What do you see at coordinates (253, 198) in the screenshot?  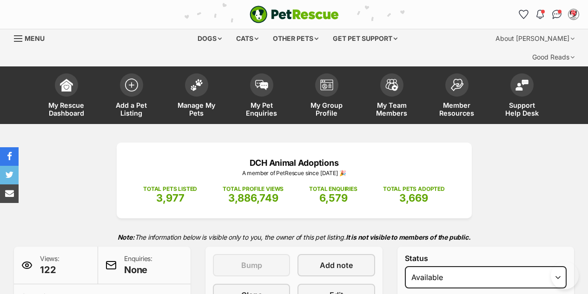 I see `span: 3,886,749` at bounding box center [253, 198].